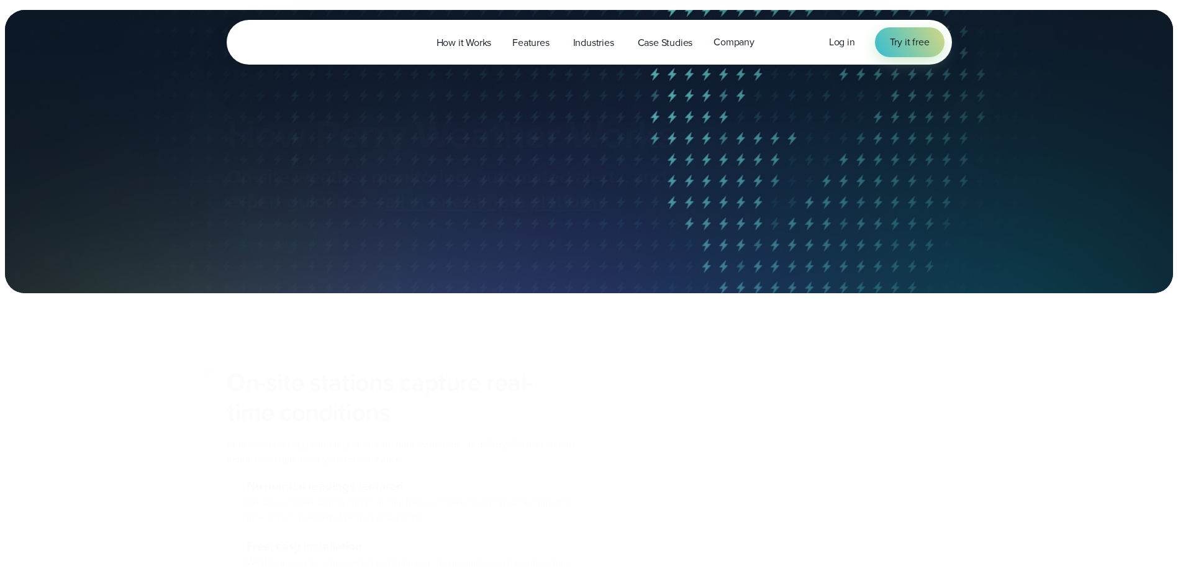 The height and width of the screenshot is (574, 1178). Describe the element at coordinates (464, 43) in the screenshot. I see `span: How it Works` at that location.